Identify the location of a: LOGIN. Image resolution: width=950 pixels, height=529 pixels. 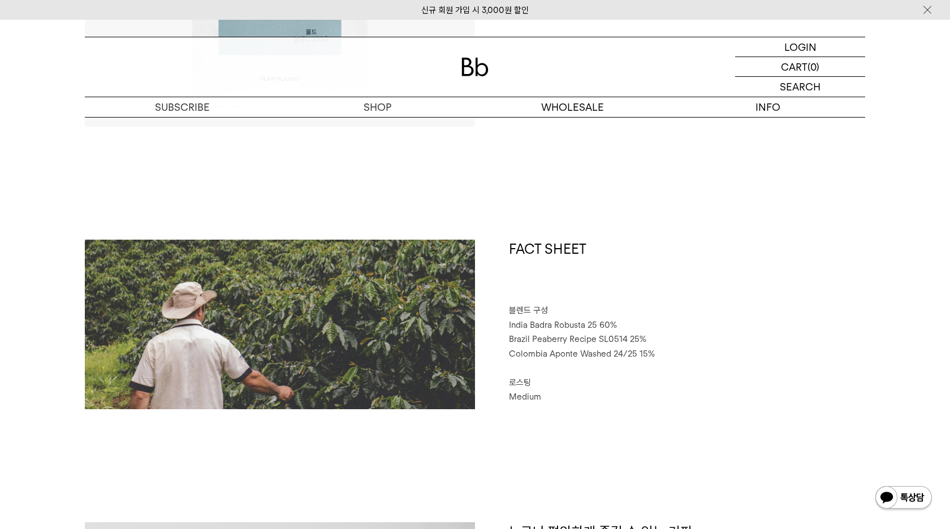
(800, 47).